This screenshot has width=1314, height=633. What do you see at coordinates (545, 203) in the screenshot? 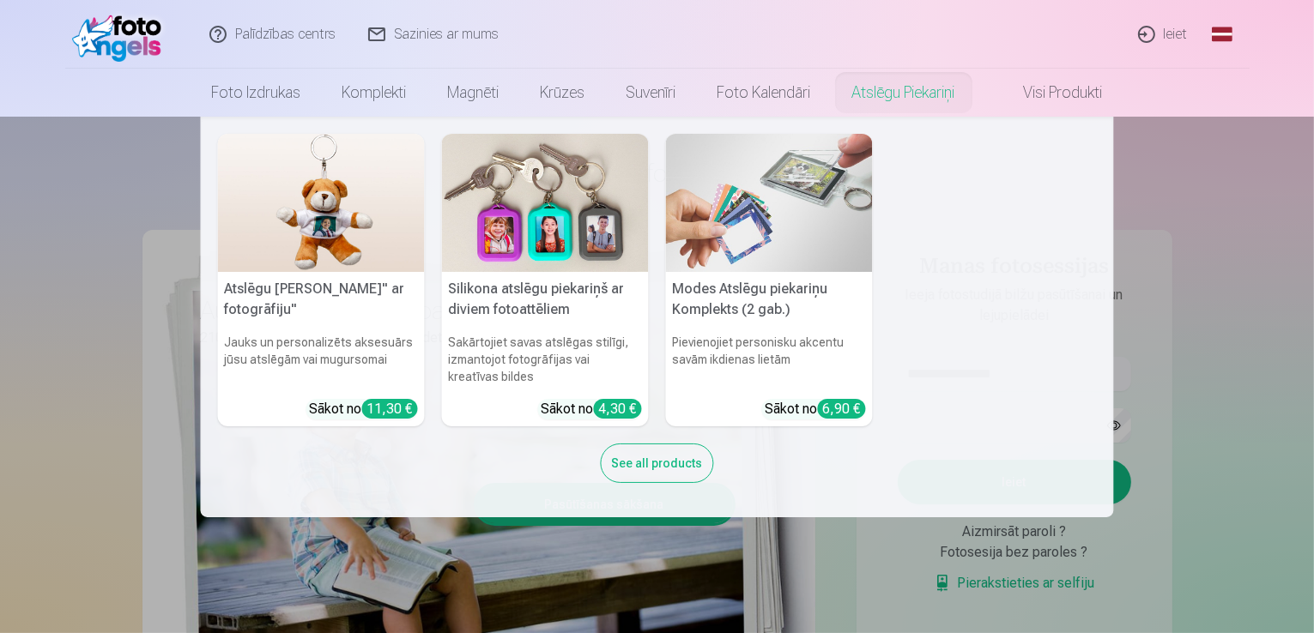
I see `img: Silikona atslēgu piekariņš ar diviem fotoattēliem` at bounding box center [545, 203].